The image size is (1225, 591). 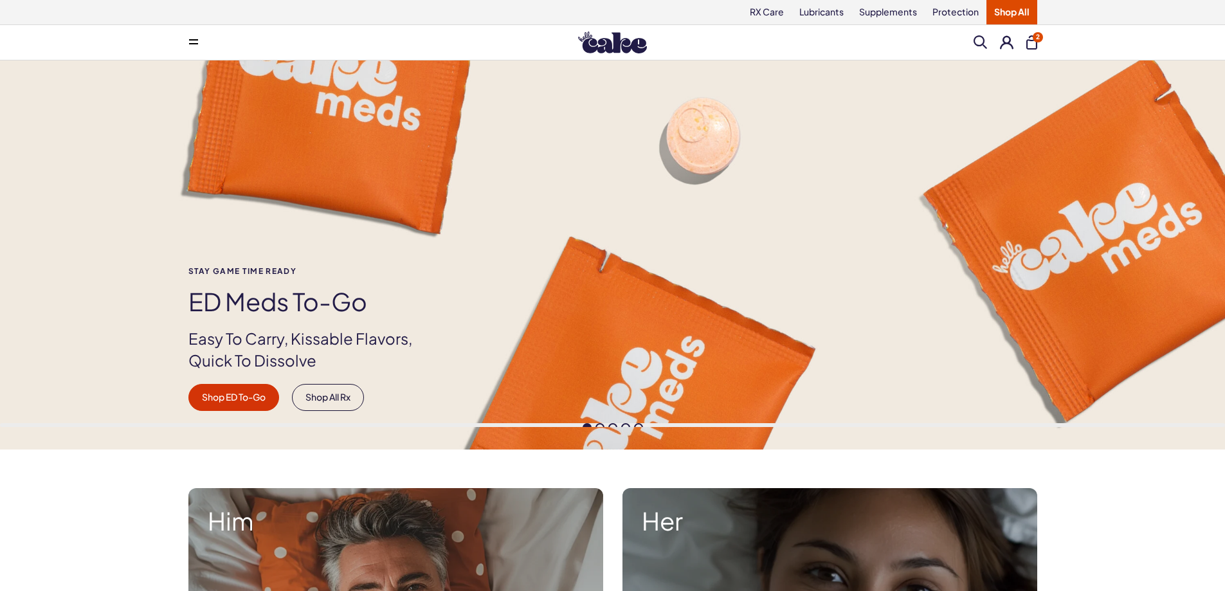 I want to click on strong: Him, so click(x=396, y=521).